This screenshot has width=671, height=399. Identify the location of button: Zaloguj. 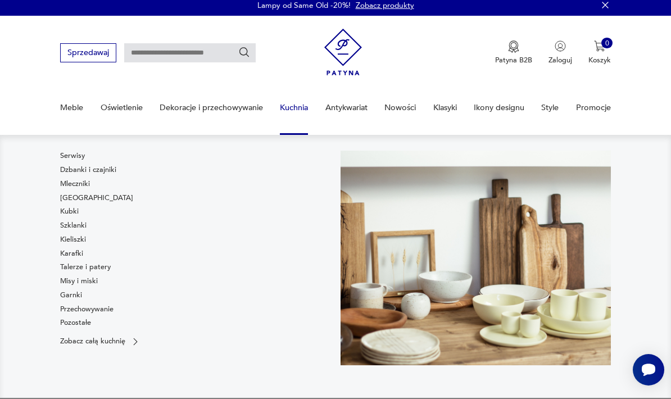
(560, 53).